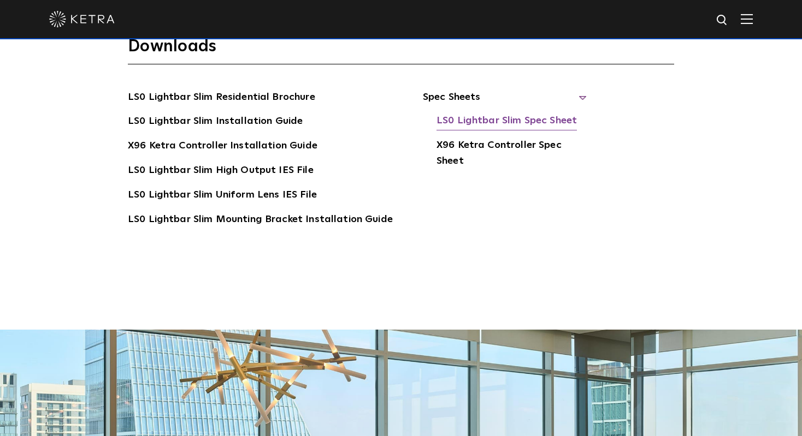 This screenshot has height=436, width=802. I want to click on a: LS0 Lightbar Slim Residential Brochure, so click(221, 98).